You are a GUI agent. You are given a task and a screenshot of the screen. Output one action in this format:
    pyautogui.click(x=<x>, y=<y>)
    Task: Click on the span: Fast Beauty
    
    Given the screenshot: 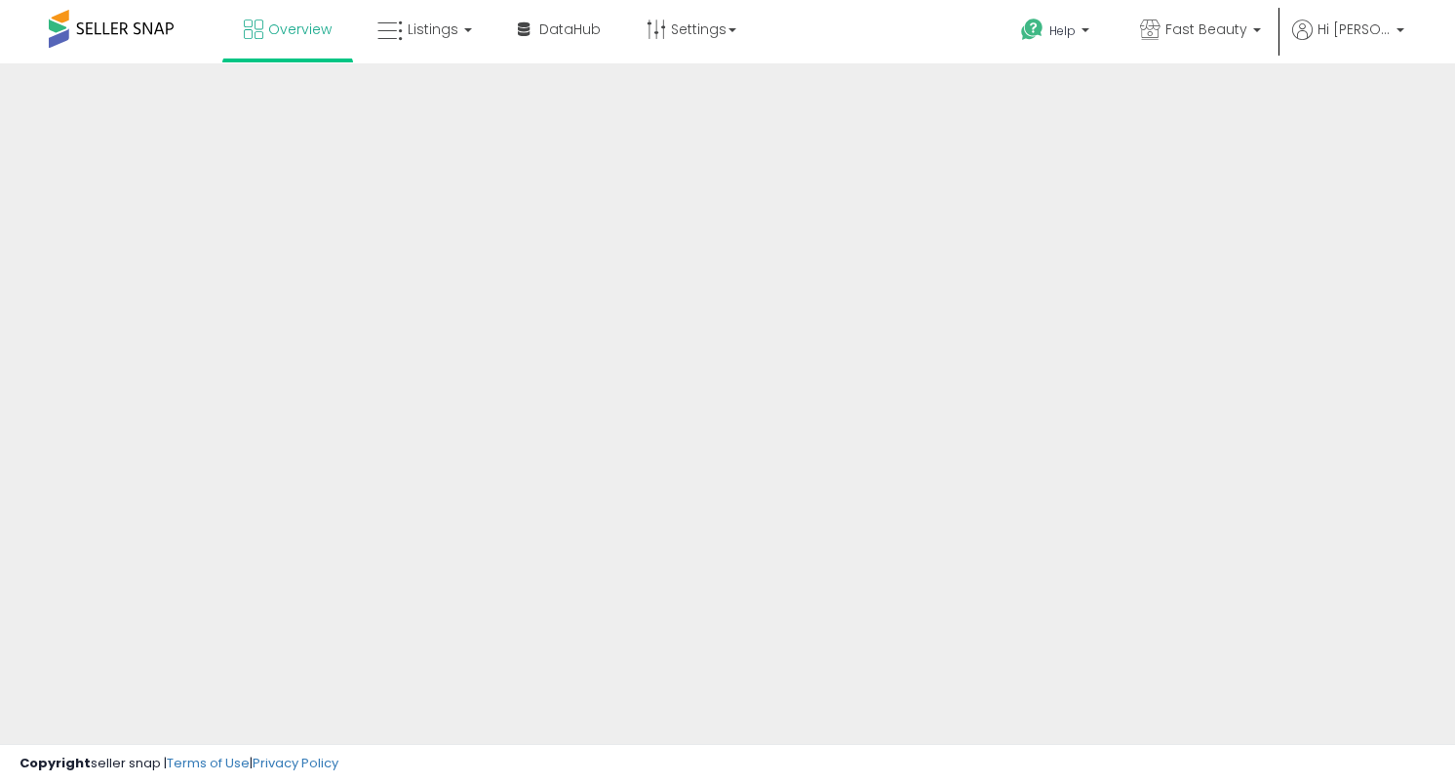 What is the action you would take?
    pyautogui.click(x=1206, y=29)
    